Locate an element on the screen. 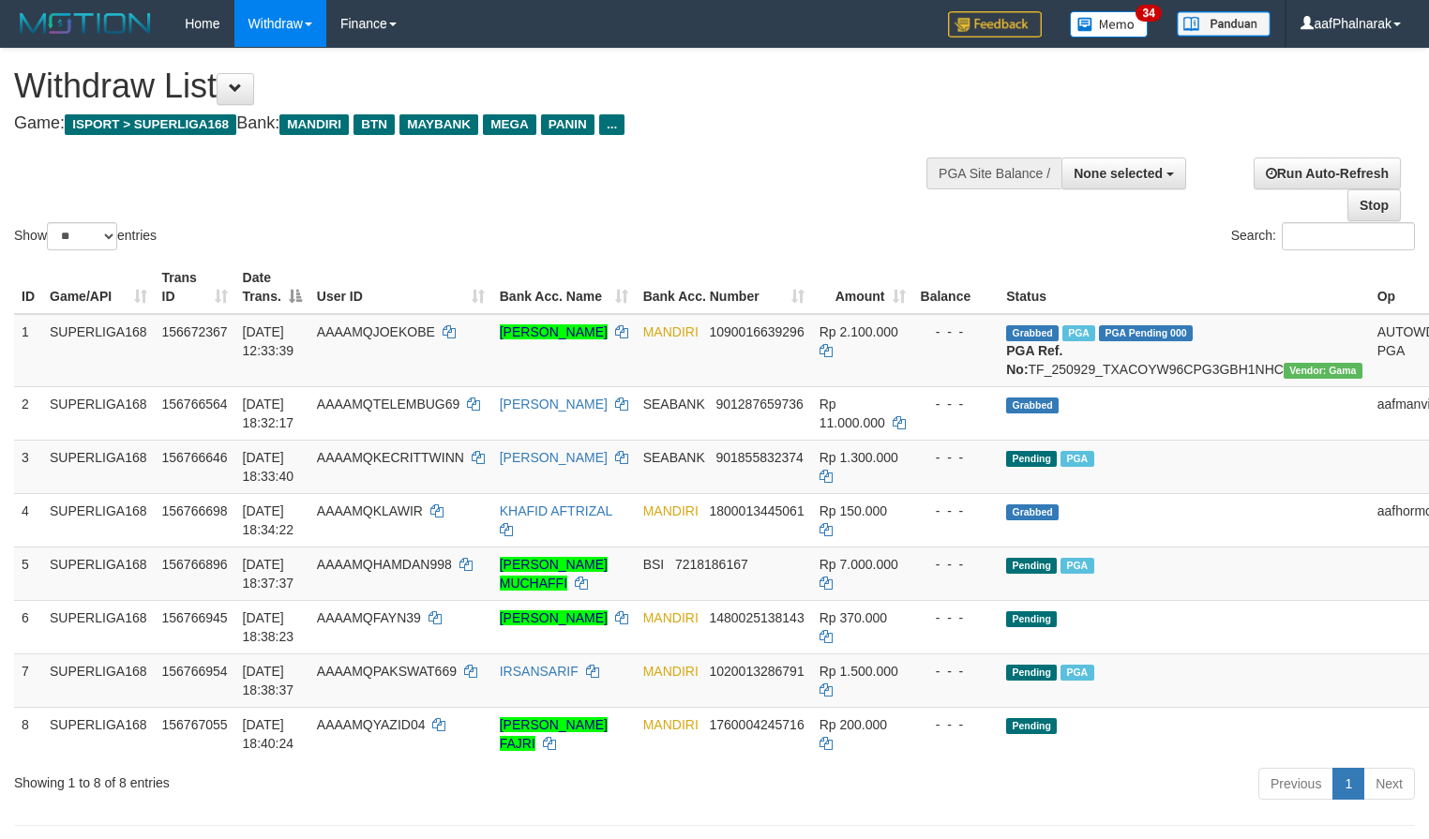 The height and width of the screenshot is (839, 1429). h1: Withdraw List is located at coordinates (473, 86).